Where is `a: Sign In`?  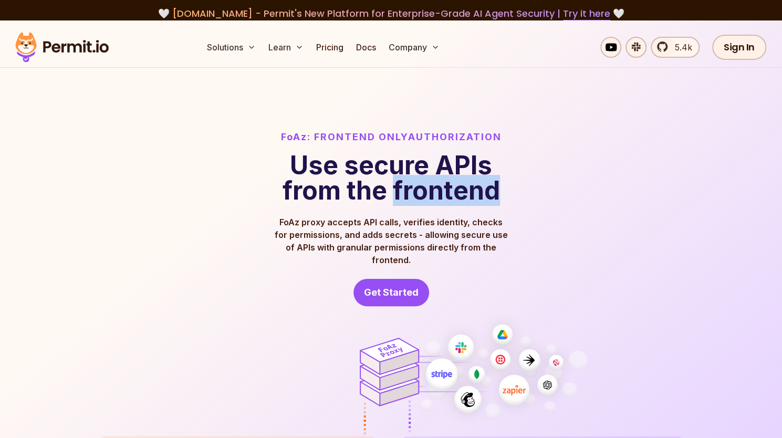
a: Sign In is located at coordinates (739, 47).